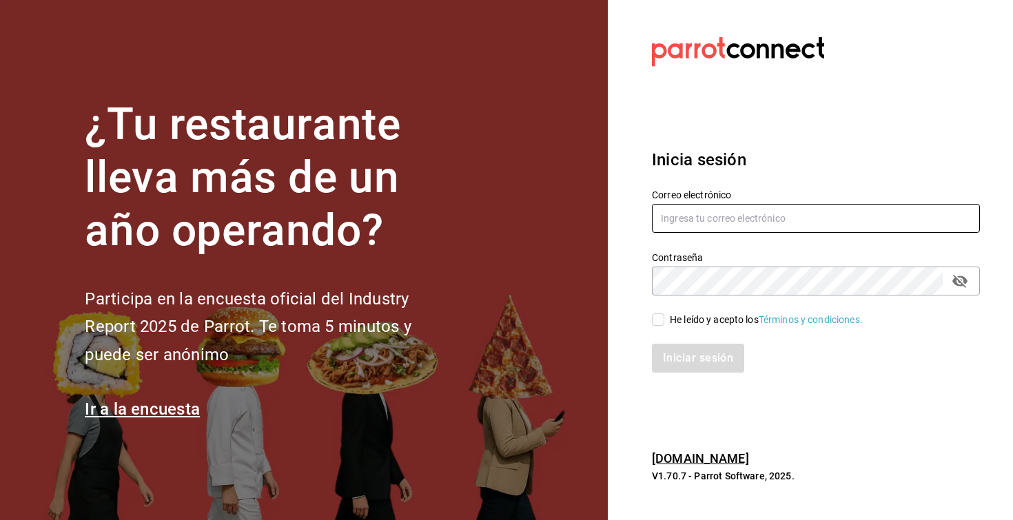  Describe the element at coordinates (816, 195) in the screenshot. I see `label: Correo electrónico` at that location.